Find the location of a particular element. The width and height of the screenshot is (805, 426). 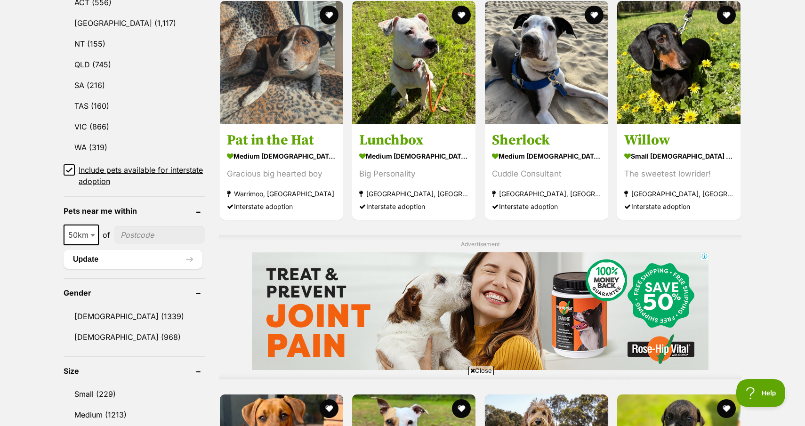

input: postcode is located at coordinates (159, 235).